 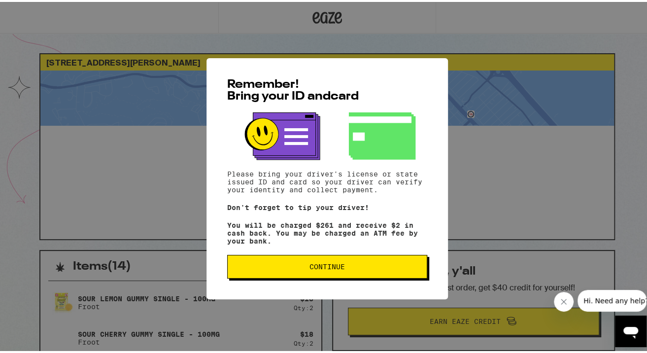 What do you see at coordinates (327, 265) in the screenshot?
I see `span: Continue` at bounding box center [327, 265].